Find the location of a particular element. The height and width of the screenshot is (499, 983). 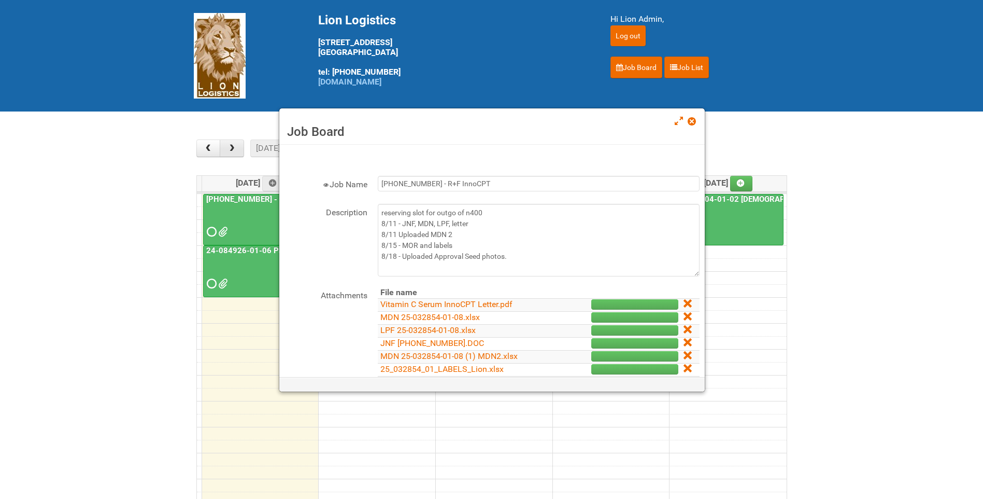

label: Job Name is located at coordinates (326, 183).